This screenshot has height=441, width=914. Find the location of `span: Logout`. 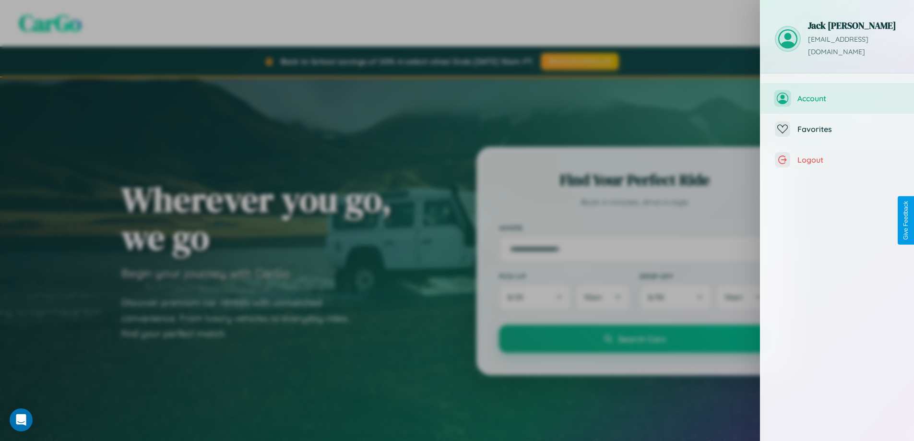

span: Logout is located at coordinates (848, 160).